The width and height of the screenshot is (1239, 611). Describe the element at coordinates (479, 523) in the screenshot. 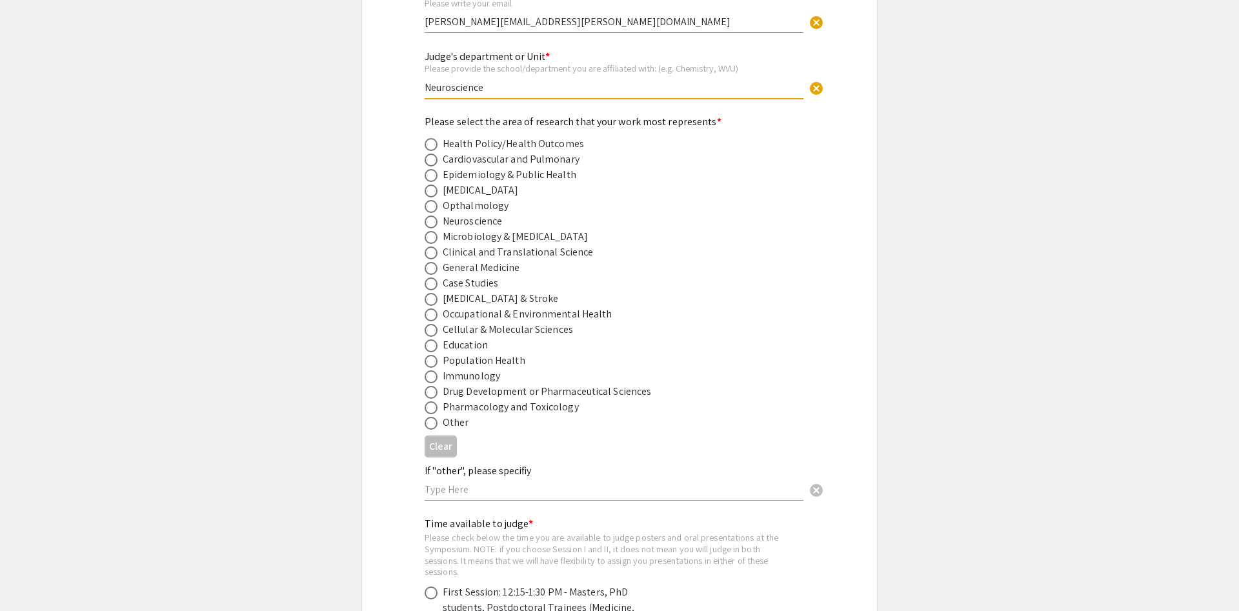

I see `mat-label: Time available to judge` at that location.